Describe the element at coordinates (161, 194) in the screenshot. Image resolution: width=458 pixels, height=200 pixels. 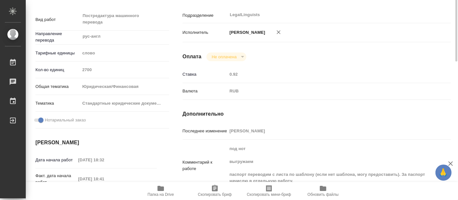
I see `span: Папка на Drive` at that location.